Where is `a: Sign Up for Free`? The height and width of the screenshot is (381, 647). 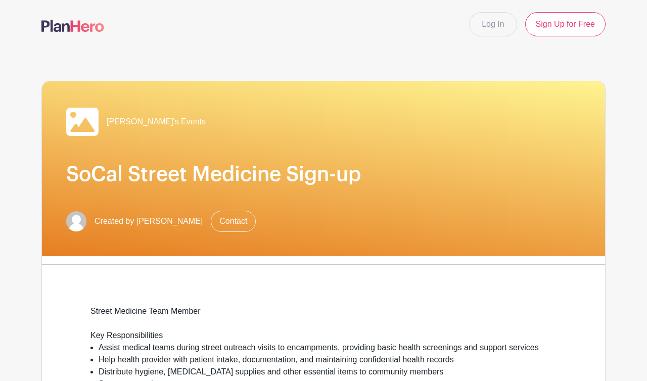 a: Sign Up for Free is located at coordinates (565, 24).